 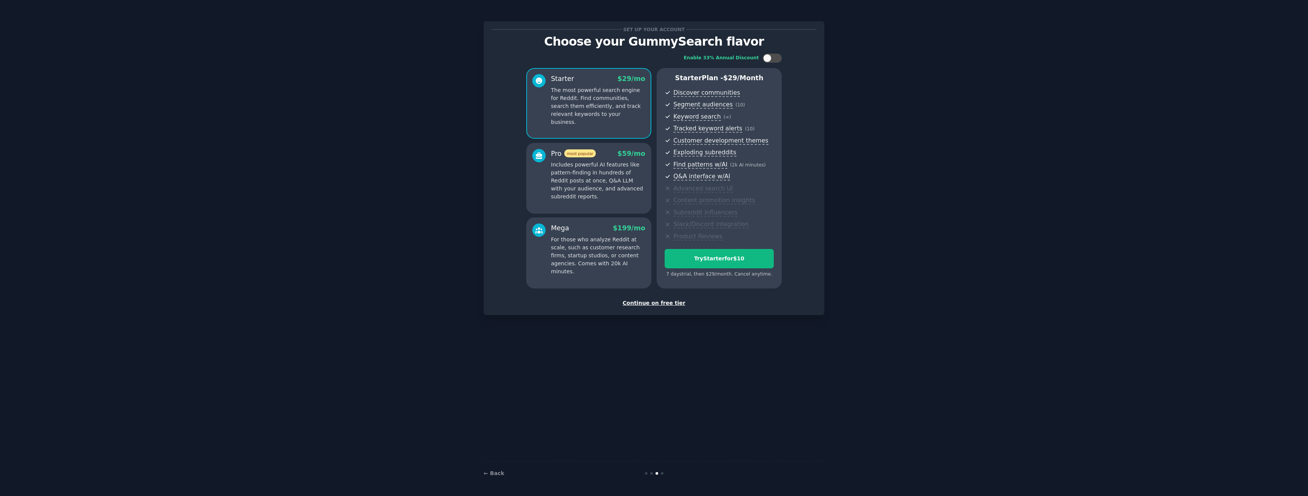 I want to click on span: Discover communities, so click(x=706, y=93).